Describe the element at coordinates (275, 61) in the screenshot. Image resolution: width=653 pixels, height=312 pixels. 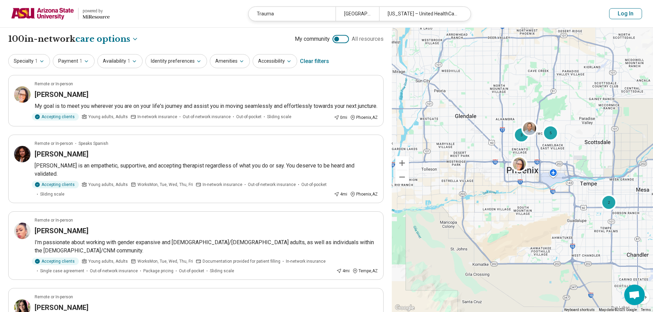
I see `button: Accessibility` at that location.